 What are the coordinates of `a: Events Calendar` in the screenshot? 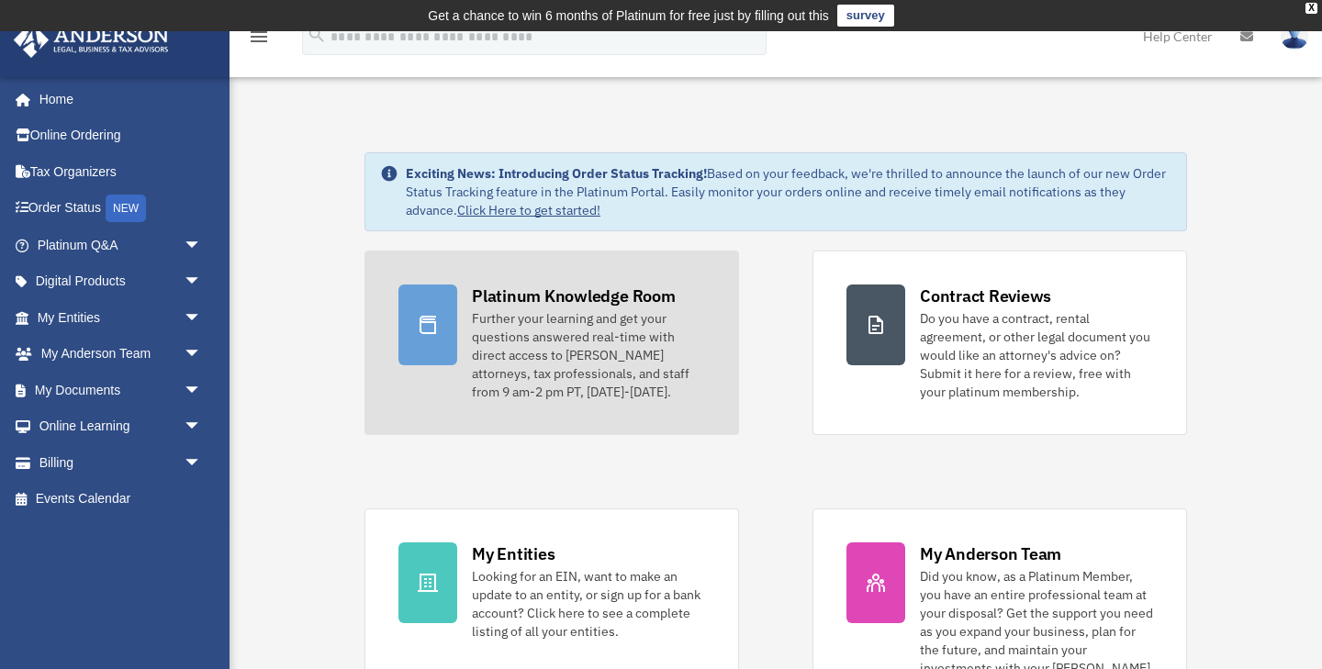 It's located at (121, 499).